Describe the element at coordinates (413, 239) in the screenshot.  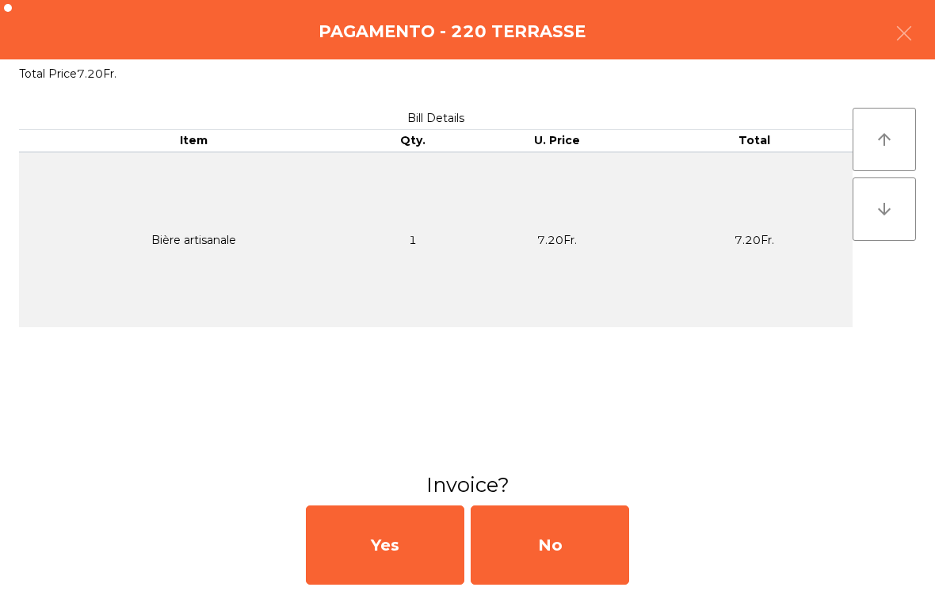
I see `td: 1` at that location.